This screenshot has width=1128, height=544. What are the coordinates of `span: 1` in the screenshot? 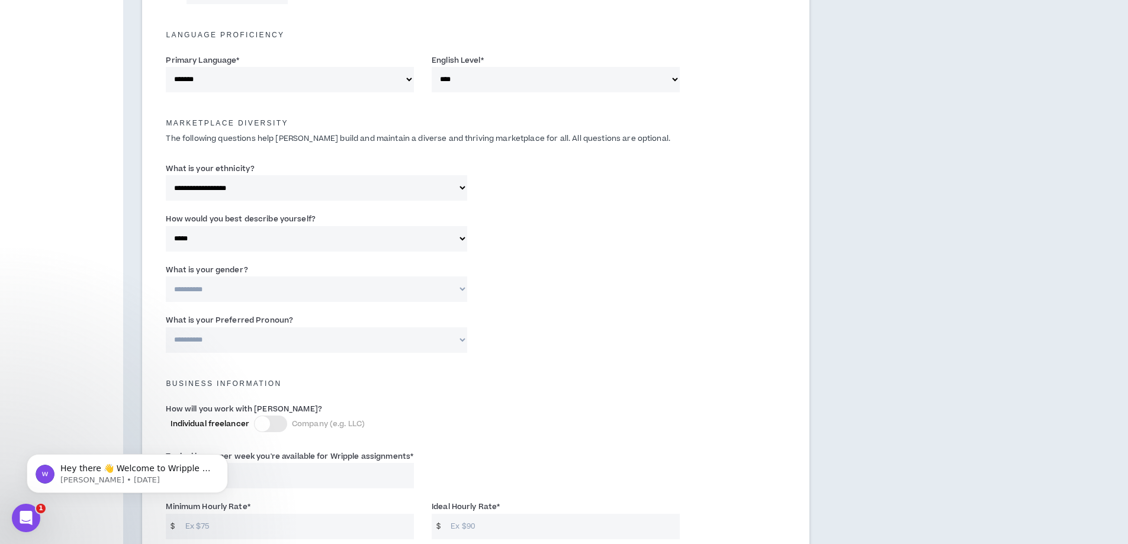 It's located at (41, 509).